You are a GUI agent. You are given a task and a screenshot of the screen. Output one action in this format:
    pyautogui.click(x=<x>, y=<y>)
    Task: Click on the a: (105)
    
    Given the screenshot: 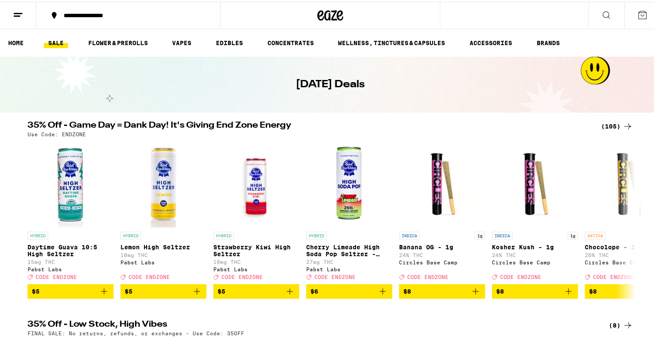 What is the action you would take?
    pyautogui.click(x=617, y=125)
    